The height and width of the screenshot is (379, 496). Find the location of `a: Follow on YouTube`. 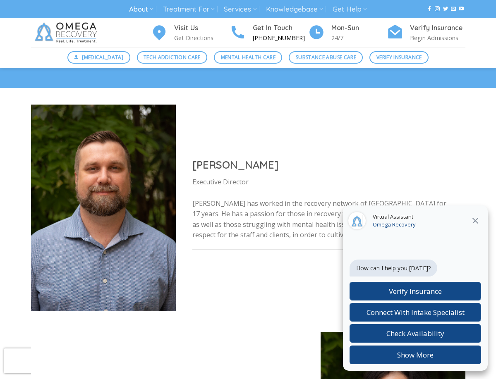

a: Follow on YouTube is located at coordinates (461, 9).